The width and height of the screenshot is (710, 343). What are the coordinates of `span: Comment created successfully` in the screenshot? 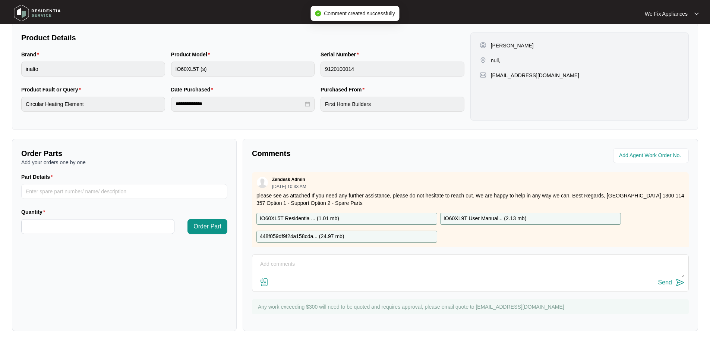 It's located at (359, 13).